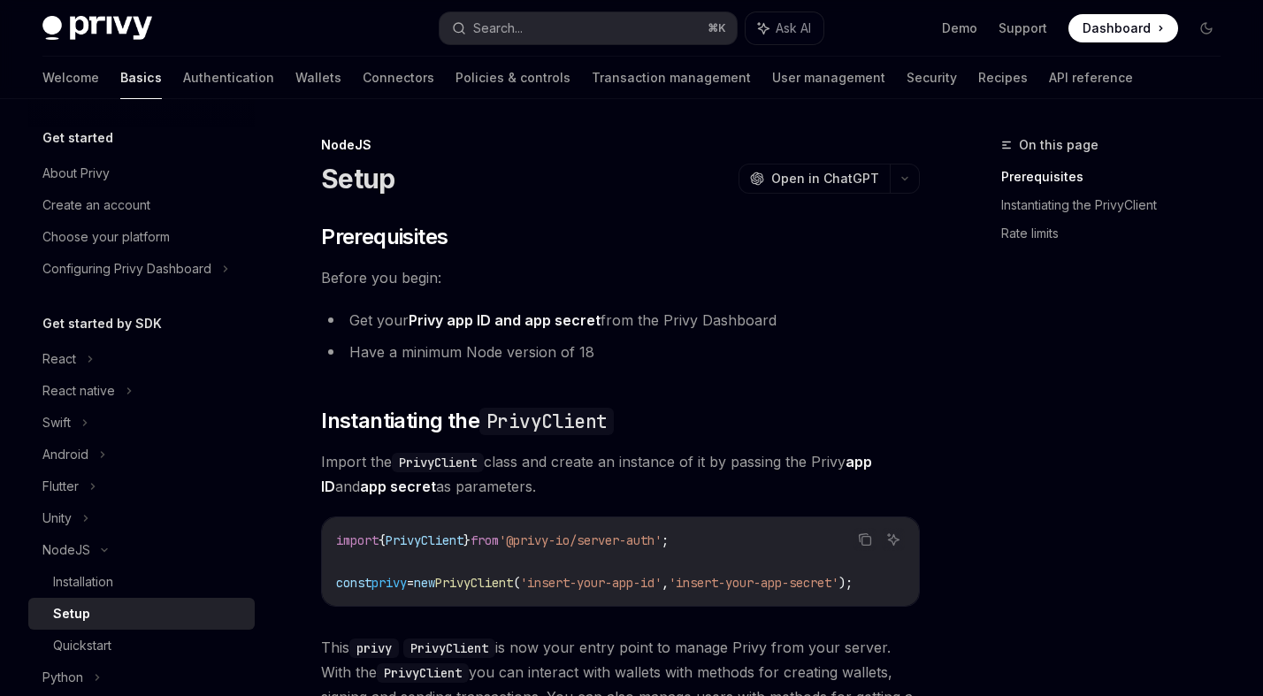 This screenshot has height=696, width=1263. I want to click on span: Import the class and create an instance of it by passing the Privy and as parameters., so click(620, 474).